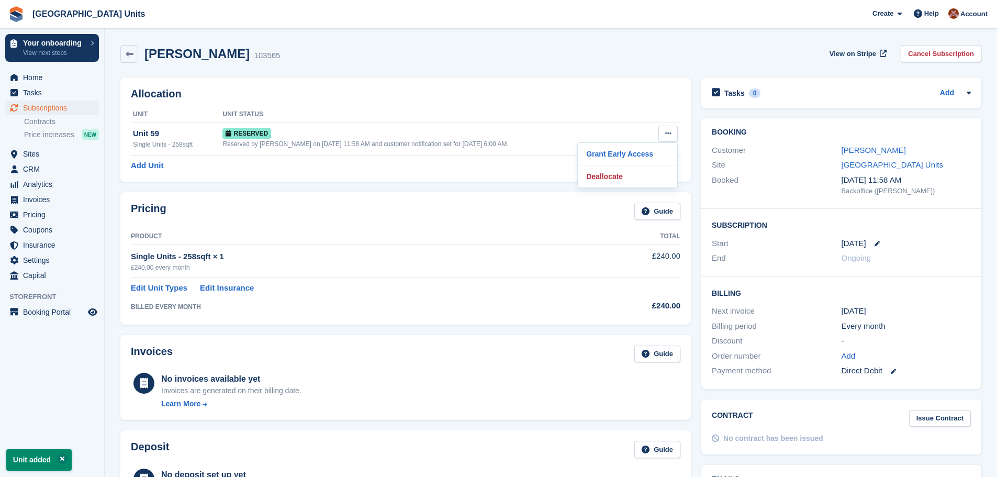 This screenshot has height=477, width=997. What do you see at coordinates (177, 134) in the screenshot?
I see `div: Unit 59` at bounding box center [177, 134].